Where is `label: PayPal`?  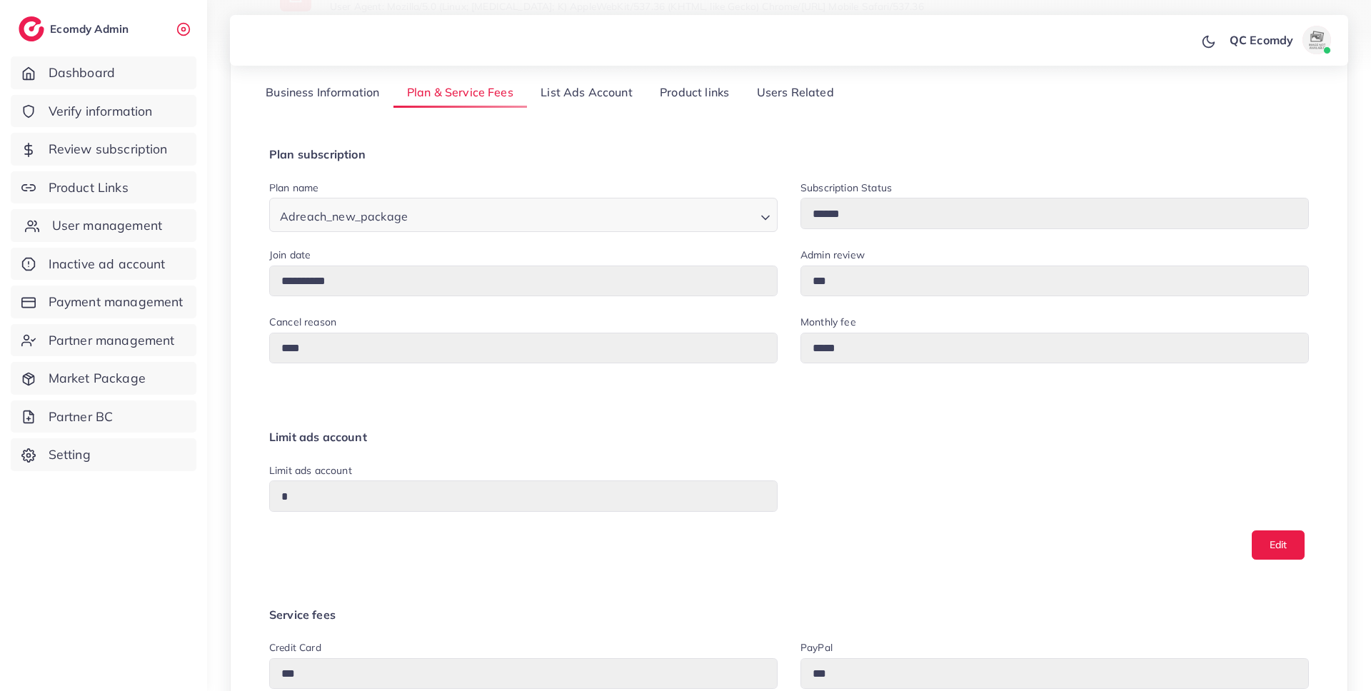 label: PayPal is located at coordinates (816, 648).